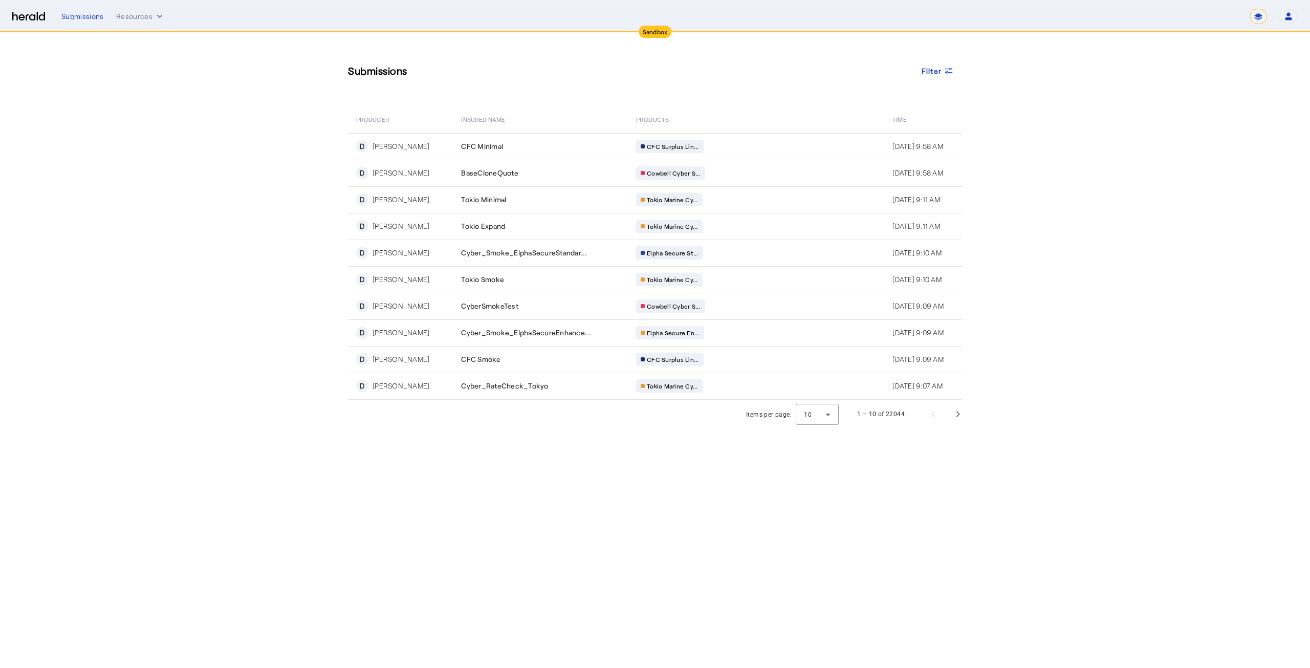 Image resolution: width=1310 pixels, height=668 pixels. I want to click on img: Herald Logo, so click(29, 16).